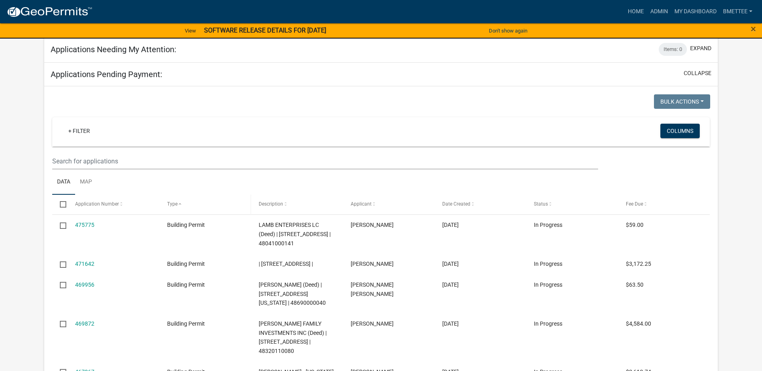  Describe the element at coordinates (86, 182) in the screenshot. I see `a: Map` at that location.